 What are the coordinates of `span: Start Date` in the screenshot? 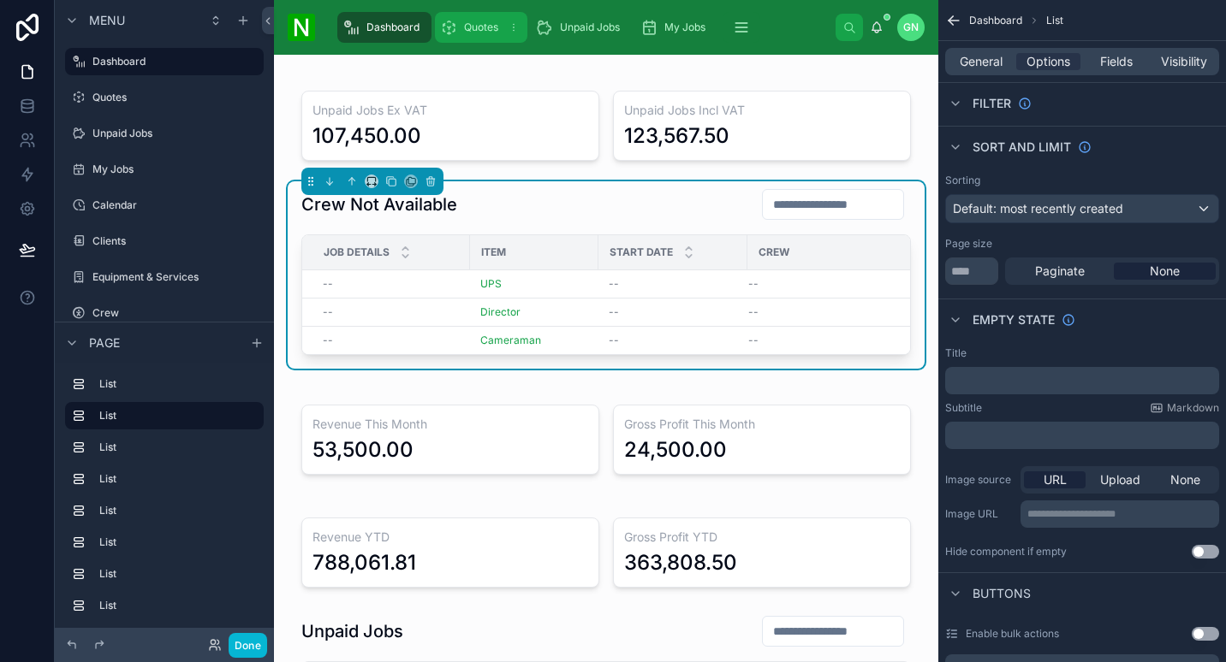 It's located at (641, 252).